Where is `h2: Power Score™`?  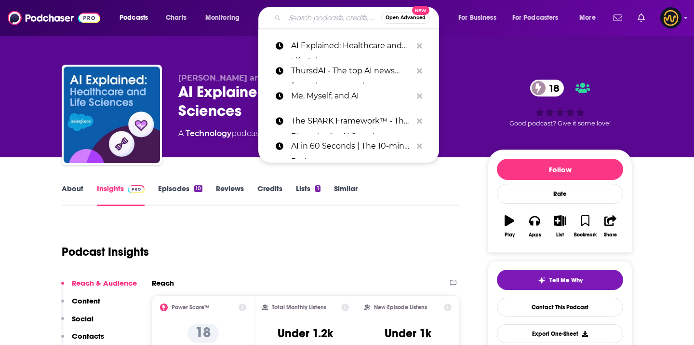
h2: Power Score™ is located at coordinates (190, 307).